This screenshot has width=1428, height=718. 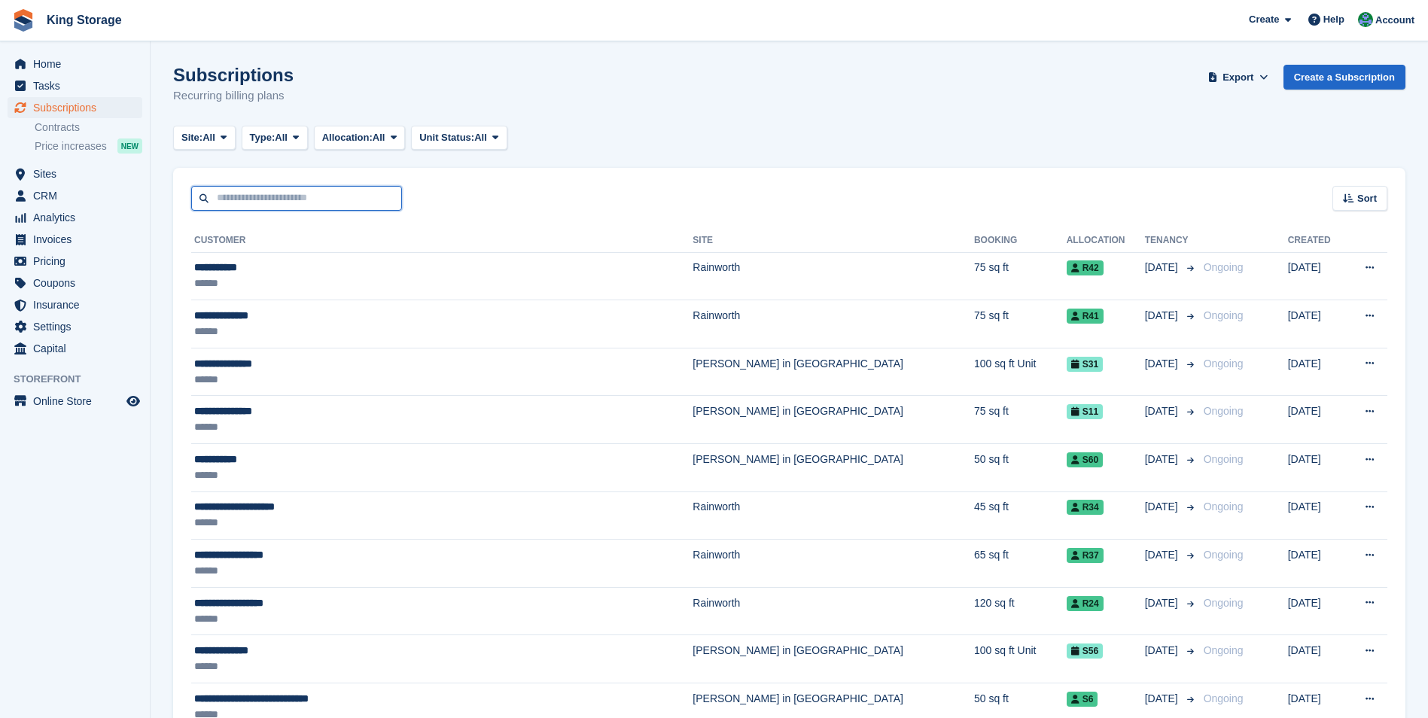 What do you see at coordinates (1365, 20) in the screenshot?
I see `img: John King` at bounding box center [1365, 20].